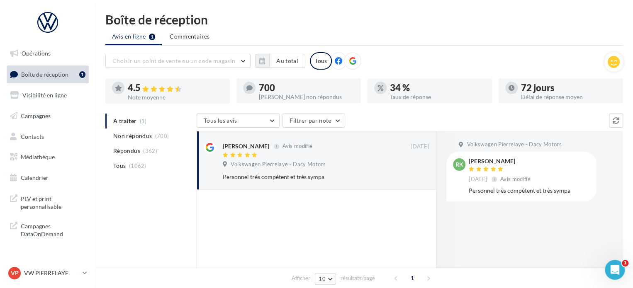 The image size is (633, 288). I want to click on a: Calendrier, so click(48, 178).